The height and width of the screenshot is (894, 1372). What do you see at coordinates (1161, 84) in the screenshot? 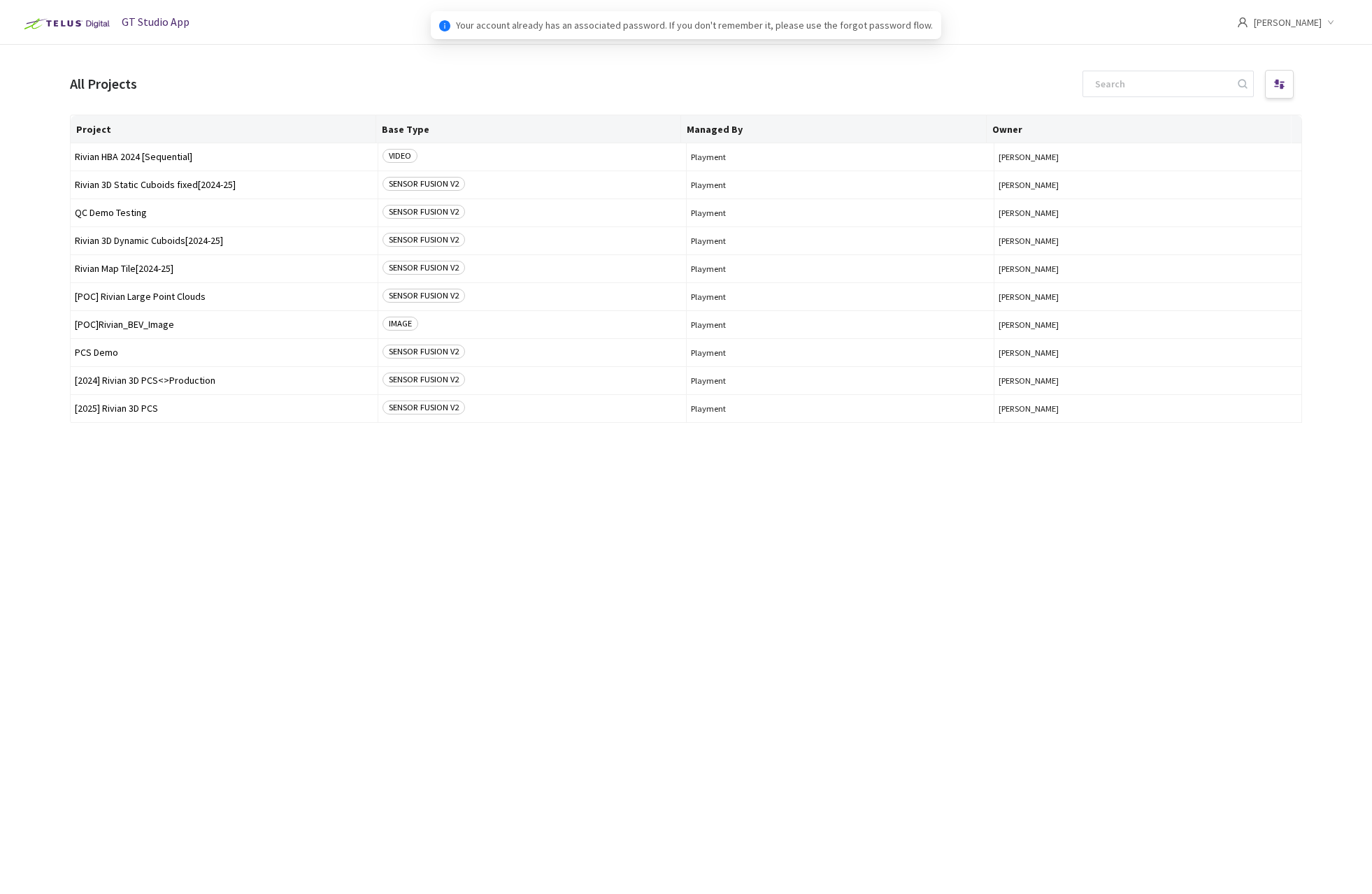
I see `input: Search` at bounding box center [1161, 84].